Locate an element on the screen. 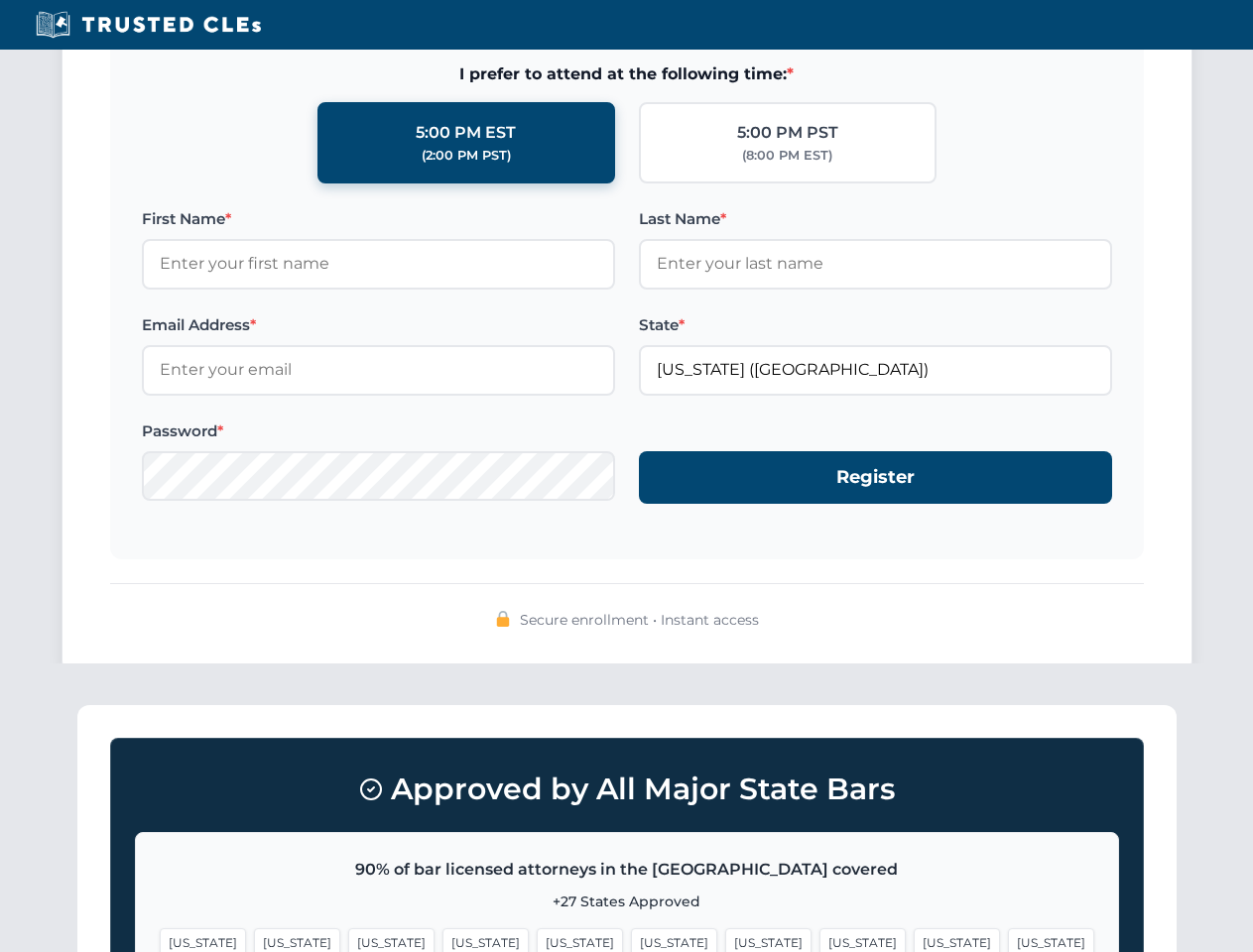 The image size is (1253, 952). div: 5:00 PM EST is located at coordinates (465, 133).